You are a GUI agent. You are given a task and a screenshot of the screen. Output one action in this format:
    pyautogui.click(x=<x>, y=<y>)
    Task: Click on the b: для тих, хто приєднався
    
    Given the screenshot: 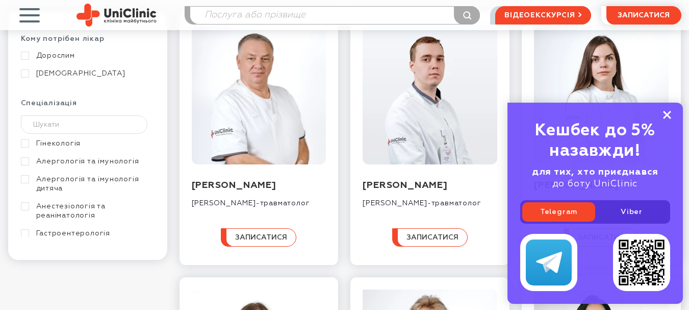 What is the action you would take?
    pyautogui.click(x=595, y=172)
    